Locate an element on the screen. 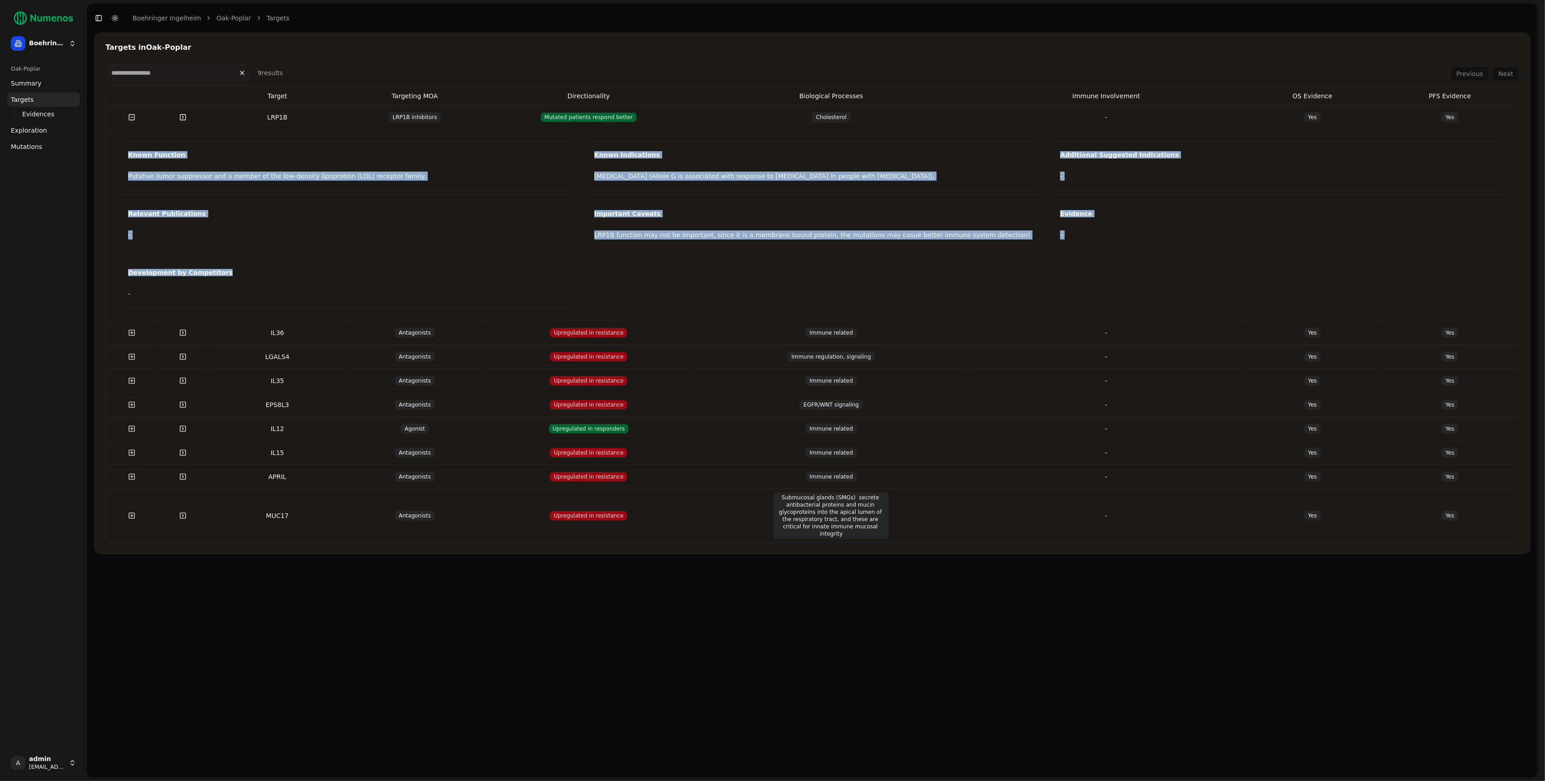  div: Evidence is located at coordinates (1278, 214).